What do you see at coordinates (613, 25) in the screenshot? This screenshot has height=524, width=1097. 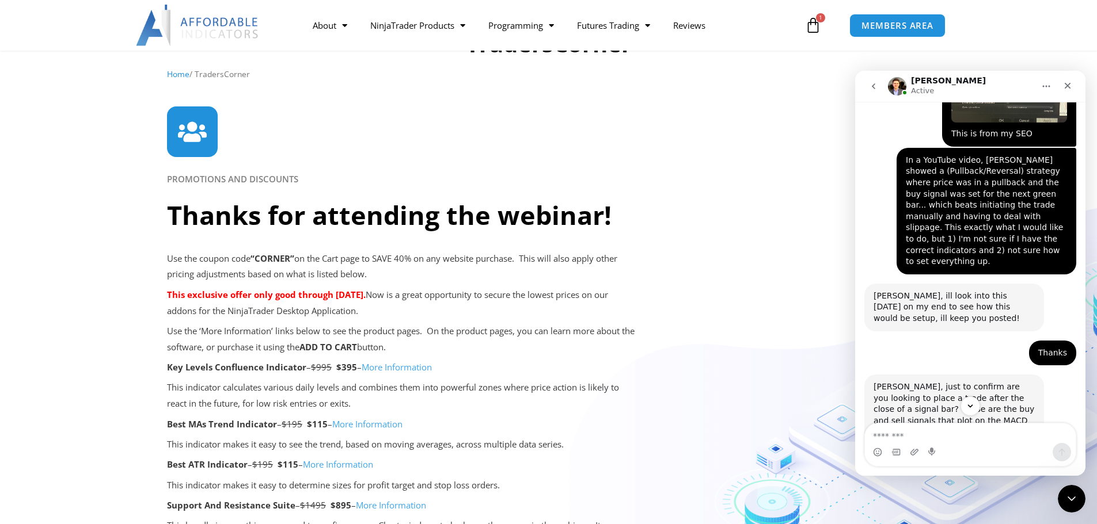 I see `a: Futures Trading` at bounding box center [613, 25].